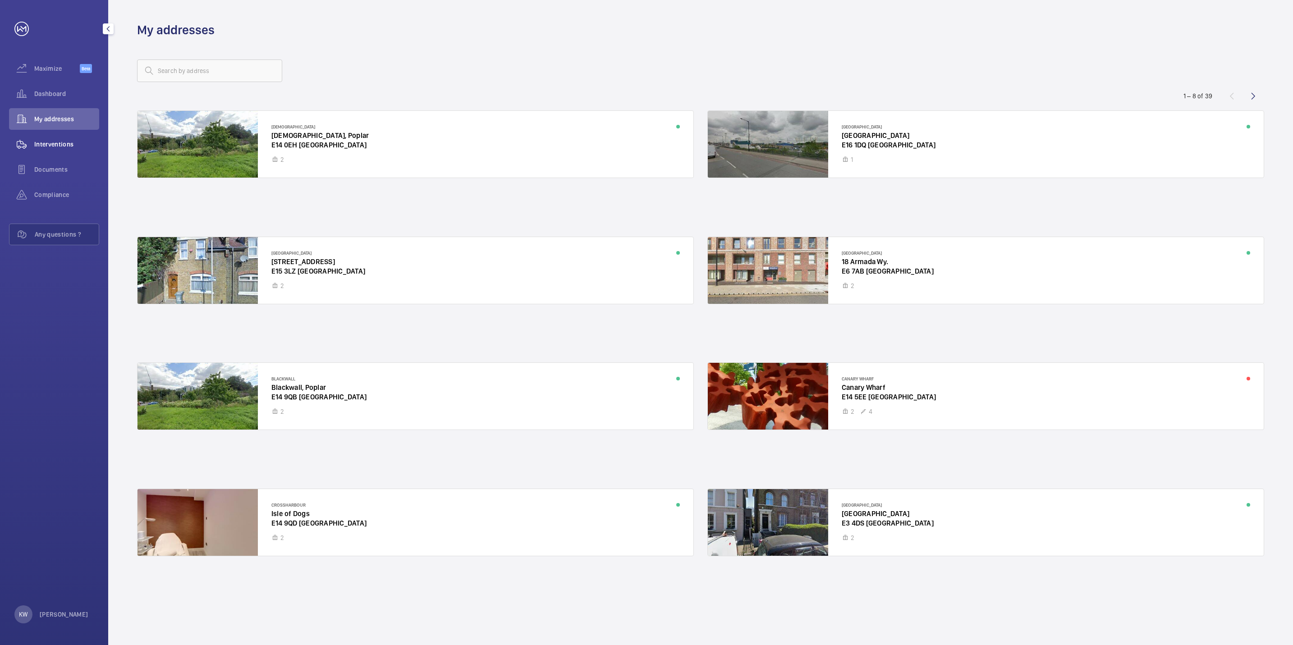 The height and width of the screenshot is (645, 1293). What do you see at coordinates (23, 614) in the screenshot?
I see `p: KW` at bounding box center [23, 614].